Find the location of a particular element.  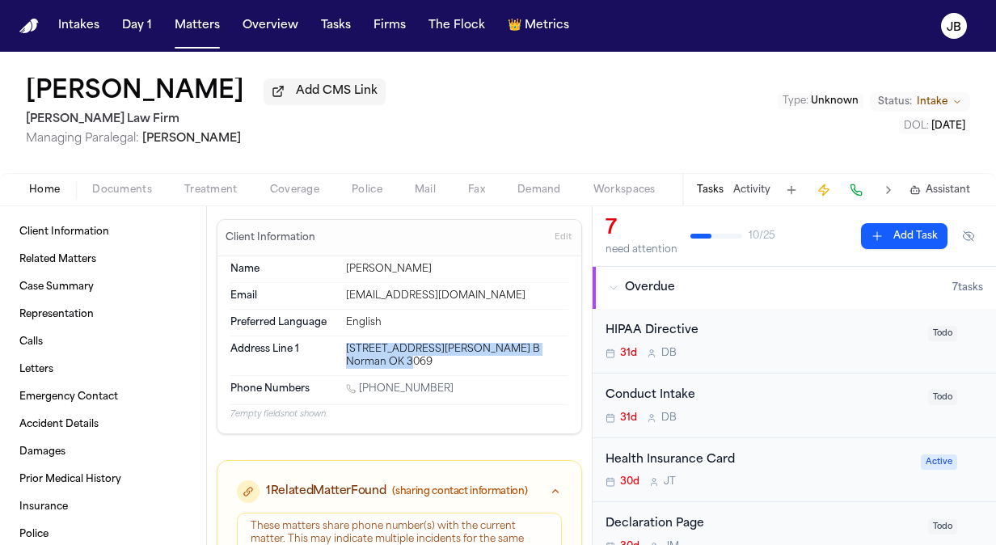

h3: Client Information is located at coordinates (270, 238).